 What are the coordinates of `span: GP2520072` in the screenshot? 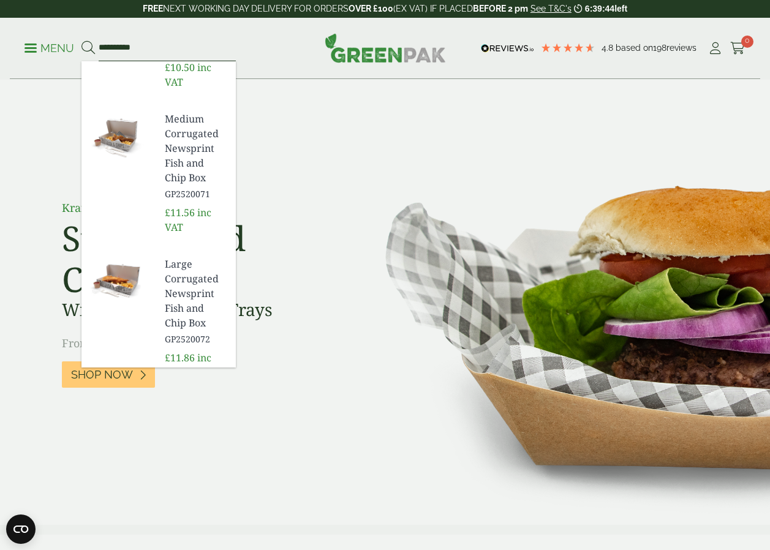 It's located at (196, 339).